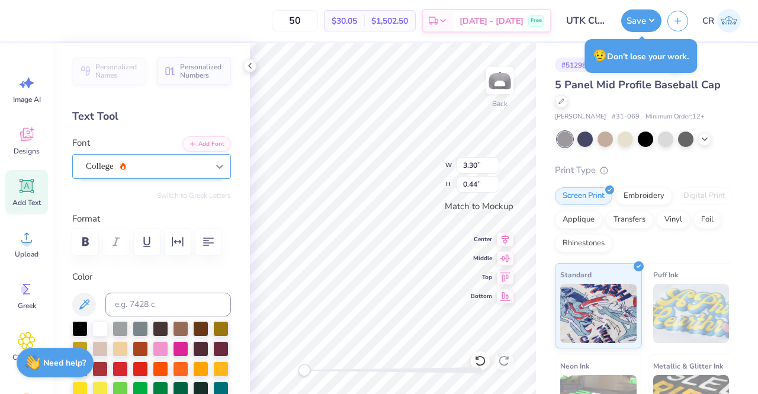  Describe the element at coordinates (109, 71) in the screenshot. I see `button: Personalized Names` at that location.